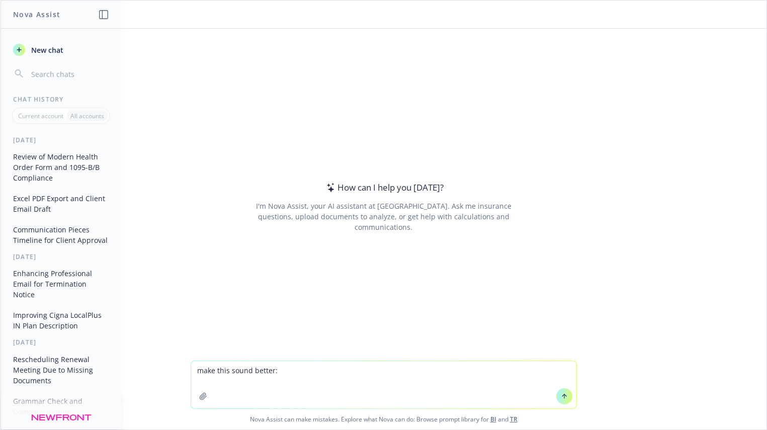 The width and height of the screenshot is (767, 430). Describe the element at coordinates (61, 284) in the screenshot. I see `button: Enhancing Professional Email for Termination Notice` at that location.